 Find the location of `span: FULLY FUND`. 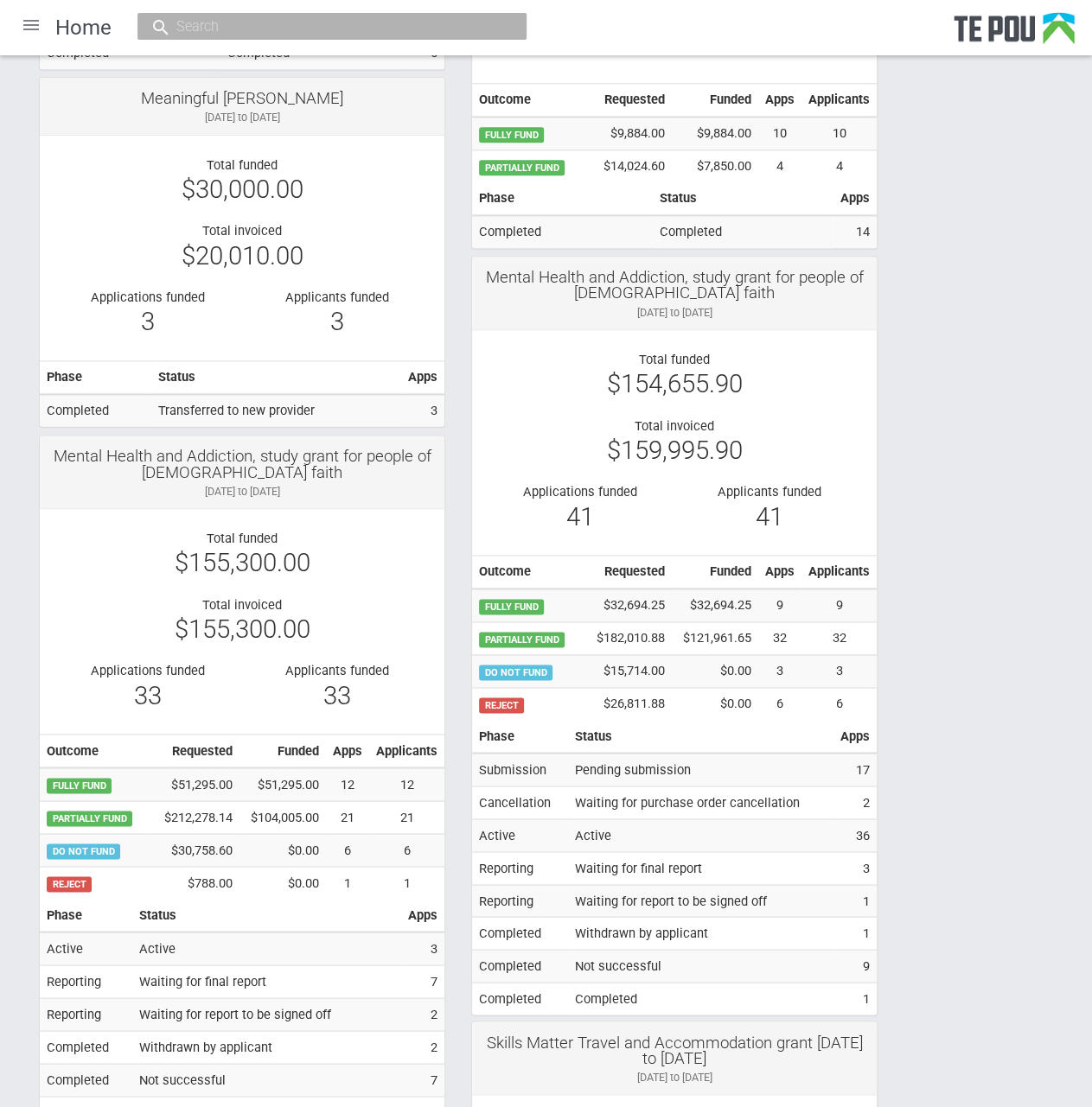

span: FULLY FUND is located at coordinates (511, 606).